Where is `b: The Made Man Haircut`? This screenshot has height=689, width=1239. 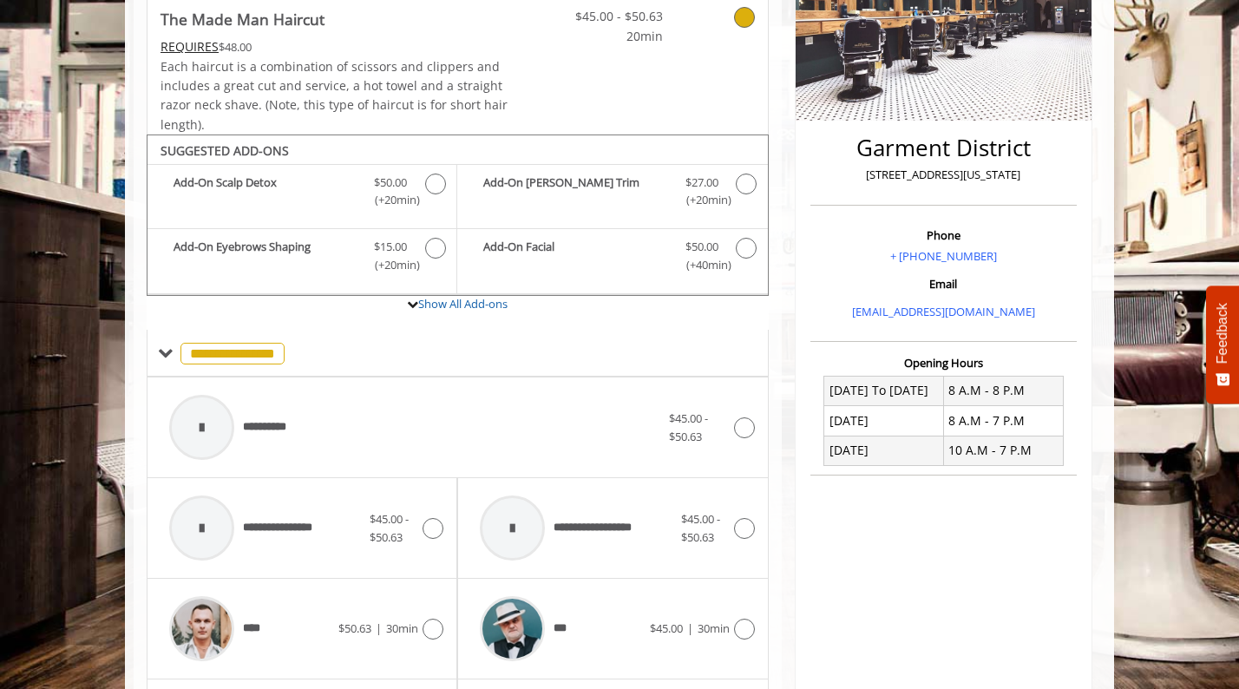 b: The Made Man Haircut is located at coordinates (242, 19).